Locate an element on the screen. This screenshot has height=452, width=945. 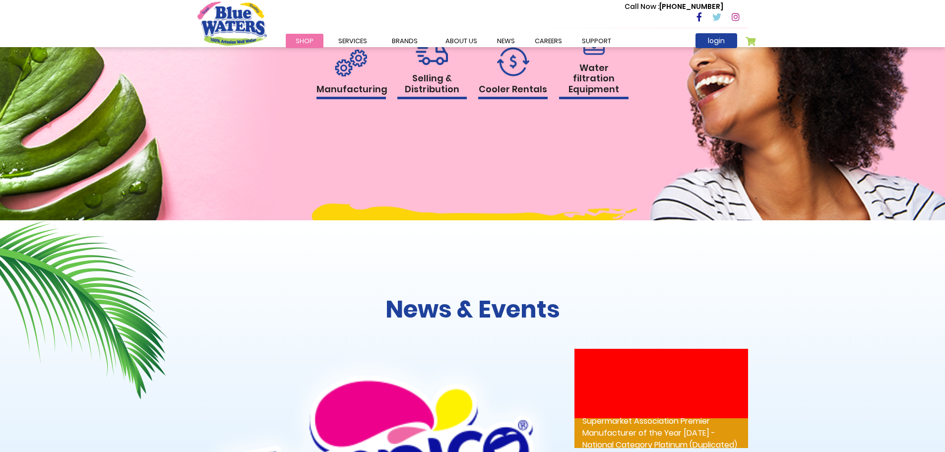
span: Shop is located at coordinates (304, 41).